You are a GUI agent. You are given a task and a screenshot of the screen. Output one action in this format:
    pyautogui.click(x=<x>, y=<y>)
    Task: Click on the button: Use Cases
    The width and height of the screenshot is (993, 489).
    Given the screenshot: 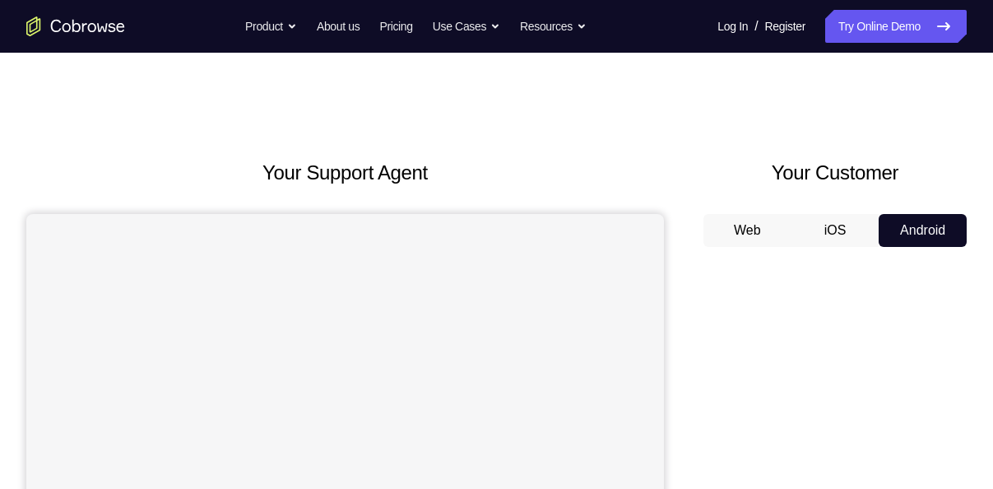 What is the action you would take?
    pyautogui.click(x=466, y=26)
    